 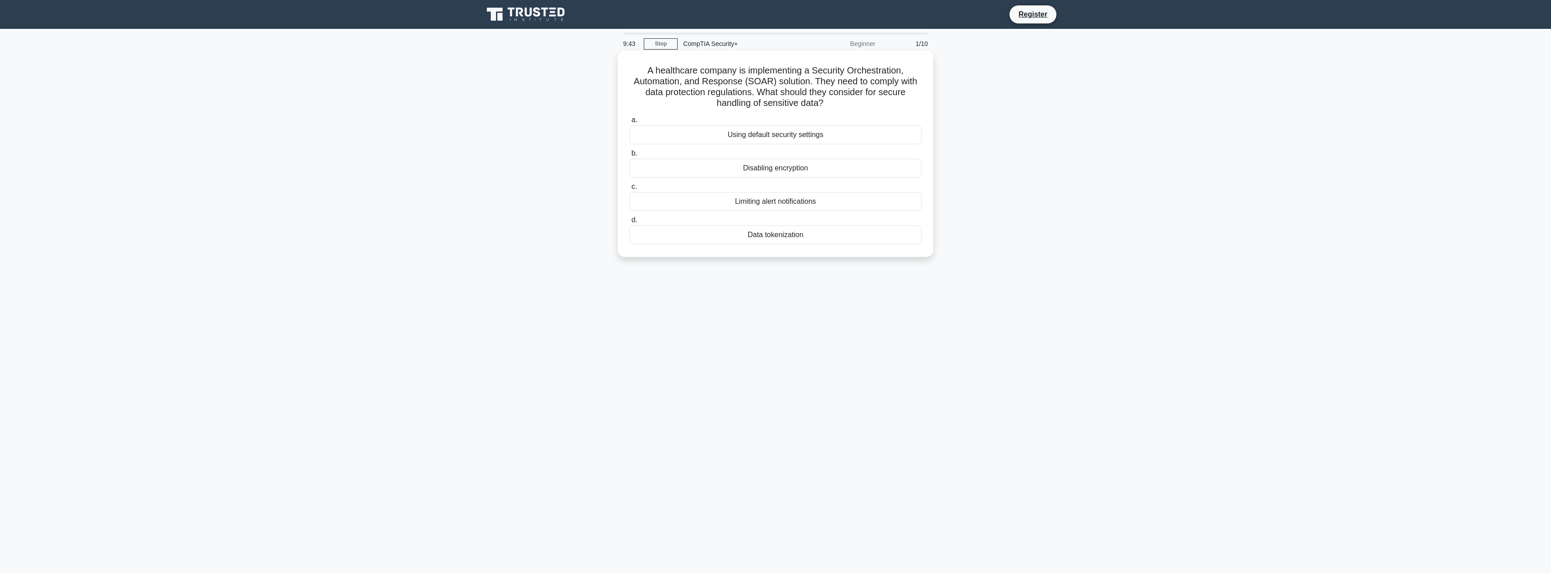 I want to click on a: Register, so click(x=1033, y=14).